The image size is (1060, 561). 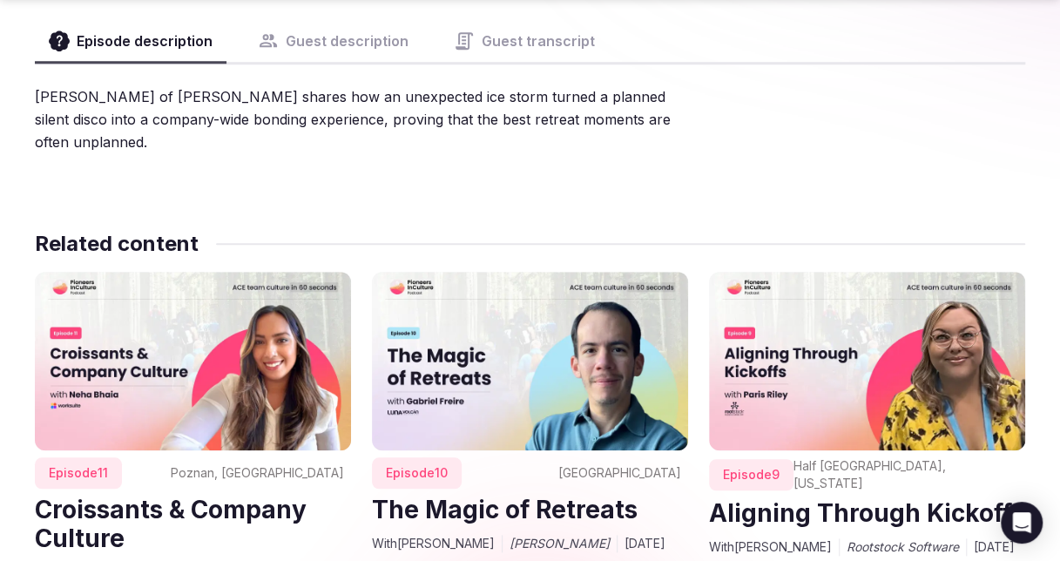 I want to click on h2: Related content, so click(x=117, y=244).